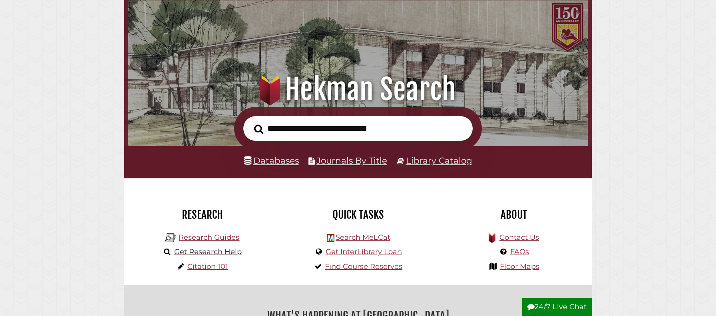 This screenshot has width=716, height=316. What do you see at coordinates (519, 267) in the screenshot?
I see `a: Floor Maps` at bounding box center [519, 267].